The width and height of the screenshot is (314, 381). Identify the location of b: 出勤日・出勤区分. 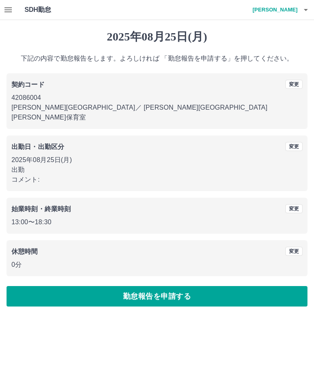
(38, 146).